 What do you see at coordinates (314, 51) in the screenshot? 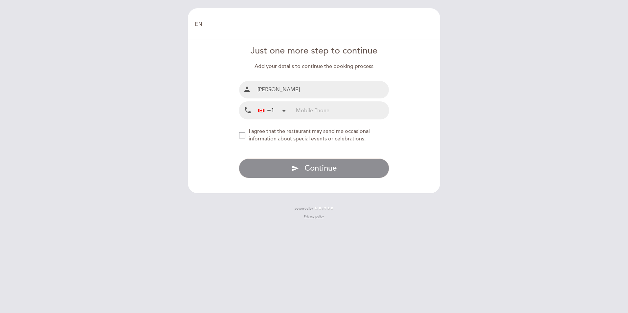
I see `div: Just one more step to continue` at bounding box center [314, 51].